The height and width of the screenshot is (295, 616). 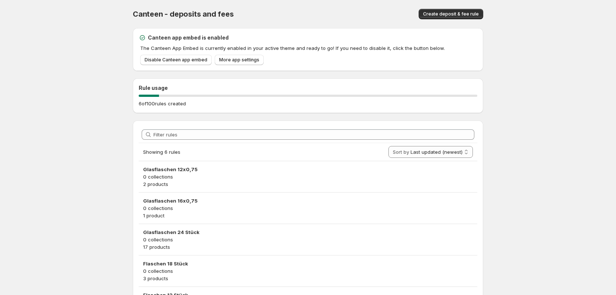 What do you see at coordinates (314, 134) in the screenshot?
I see `input: Filter rules` at bounding box center [314, 134].